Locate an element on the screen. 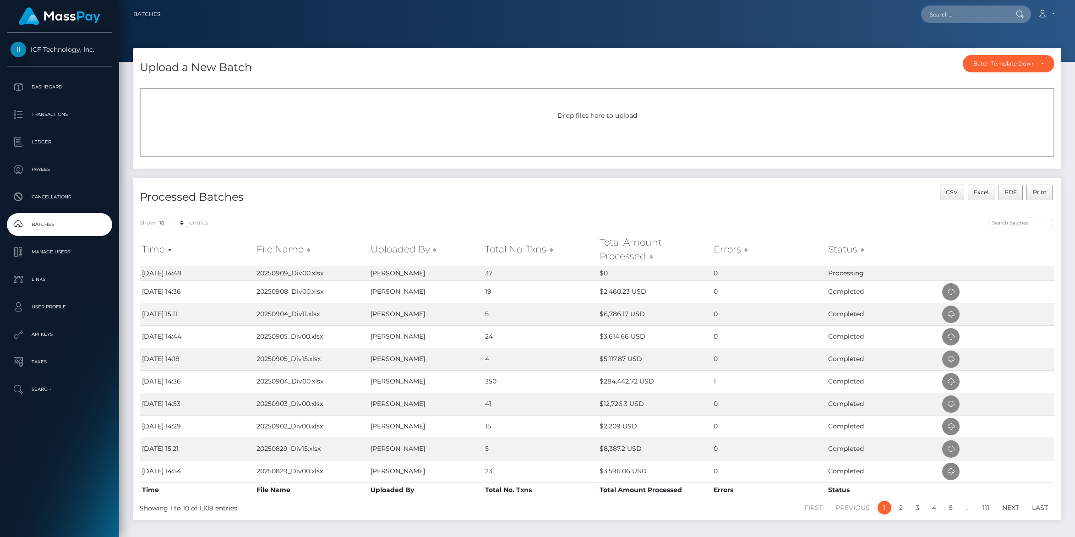 The width and height of the screenshot is (1075, 537). a: Transactions is located at coordinates (60, 115).